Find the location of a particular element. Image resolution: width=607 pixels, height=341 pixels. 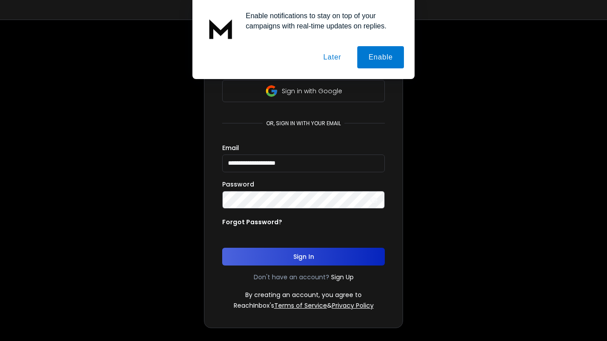

span: Privacy Policy is located at coordinates (353, 306).